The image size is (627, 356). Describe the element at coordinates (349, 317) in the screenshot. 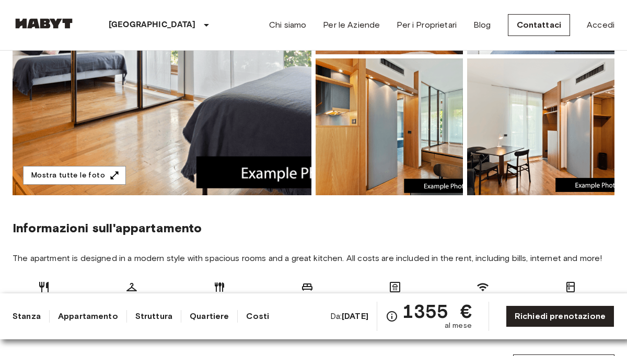

I see `span: Da:` at that location.